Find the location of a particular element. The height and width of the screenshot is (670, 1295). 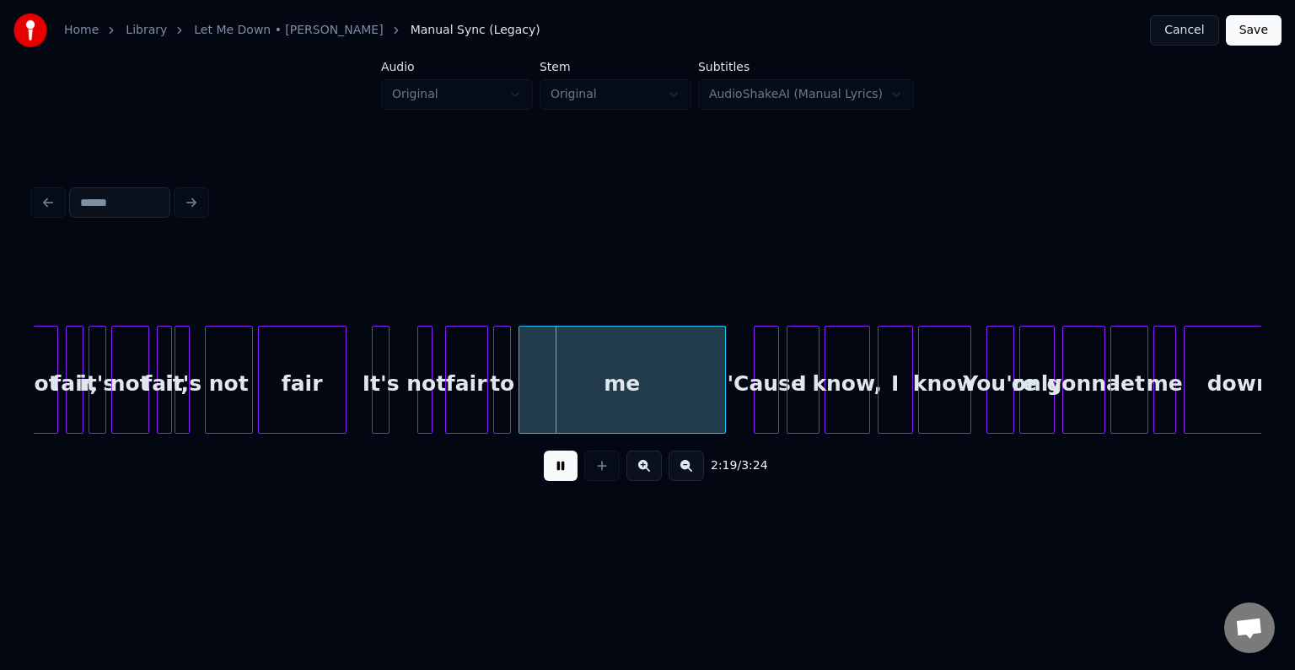

button: Save is located at coordinates (1254, 30).